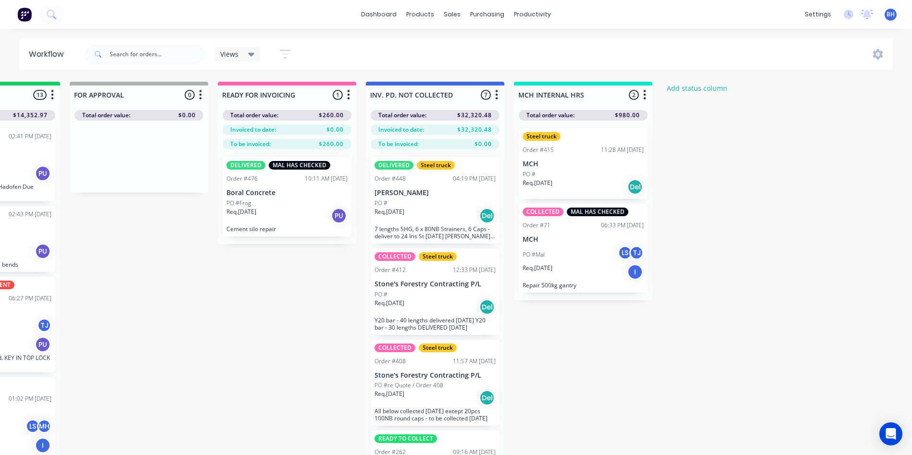 The image size is (912, 455). I want to click on div: READY TO COLLECT, so click(406, 439).